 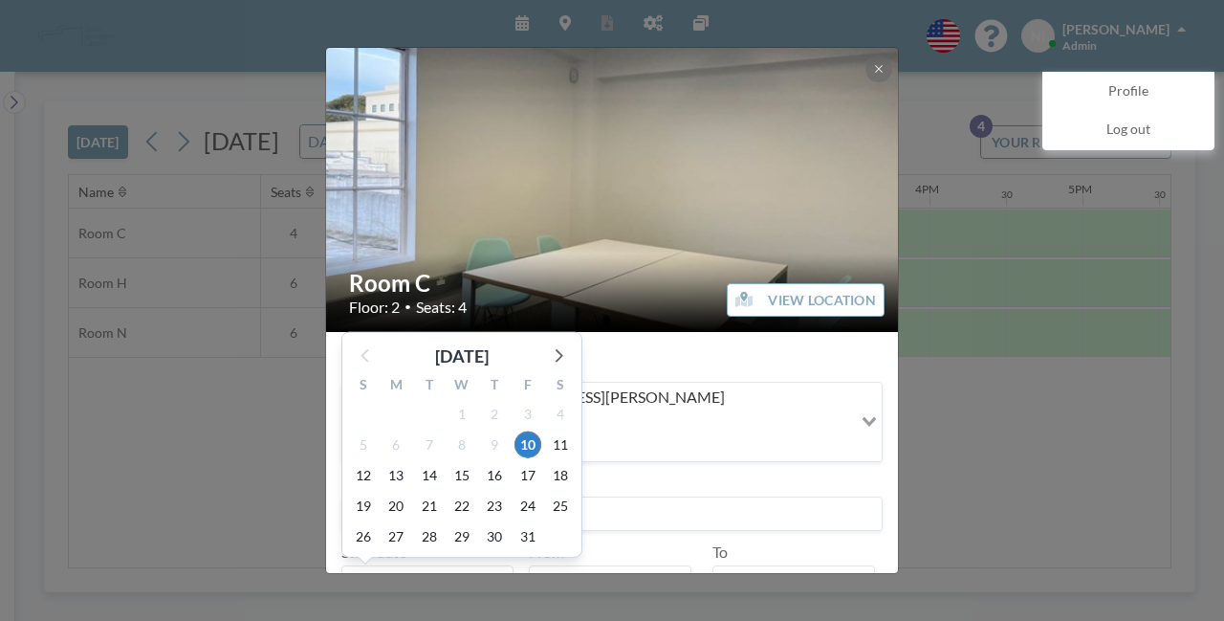 What do you see at coordinates (396, 386) in the screenshot?
I see `div: M` at bounding box center [396, 386].